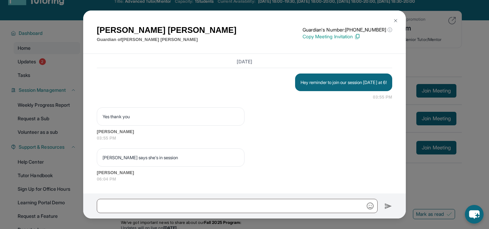 The width and height of the screenshot is (489, 229). What do you see at coordinates (474, 214) in the screenshot?
I see `button: chat-button` at bounding box center [474, 214].